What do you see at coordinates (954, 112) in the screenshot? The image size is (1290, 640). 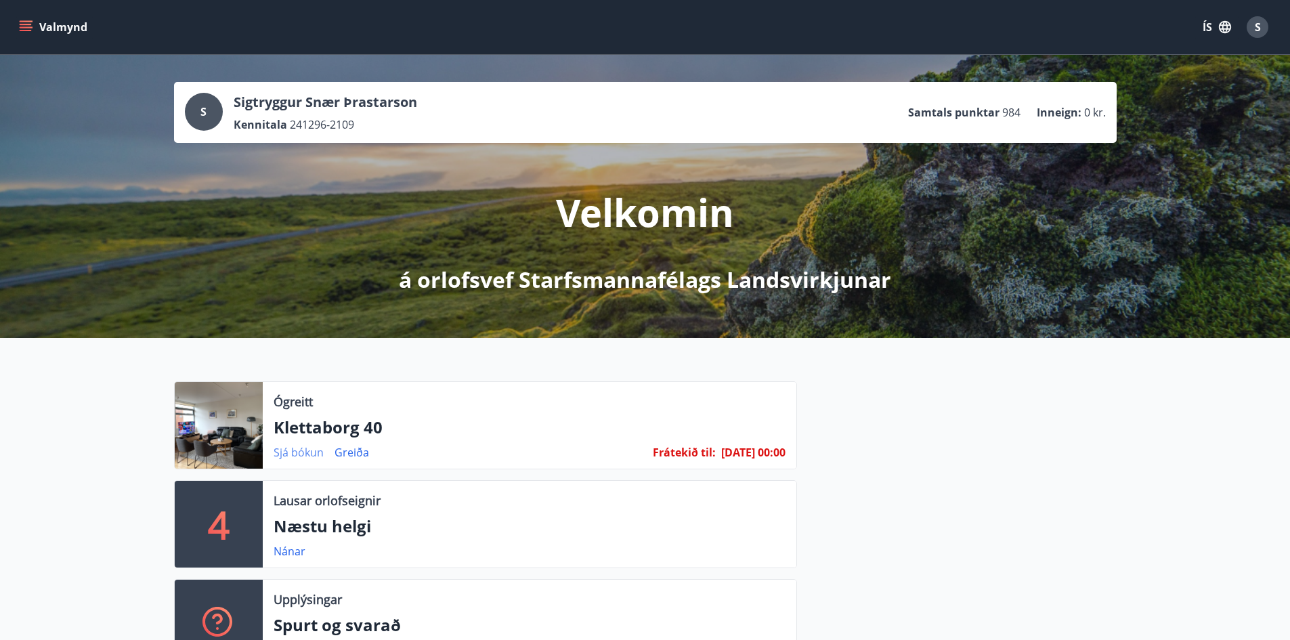 I see `p: Samtals punktar` at bounding box center [954, 112].